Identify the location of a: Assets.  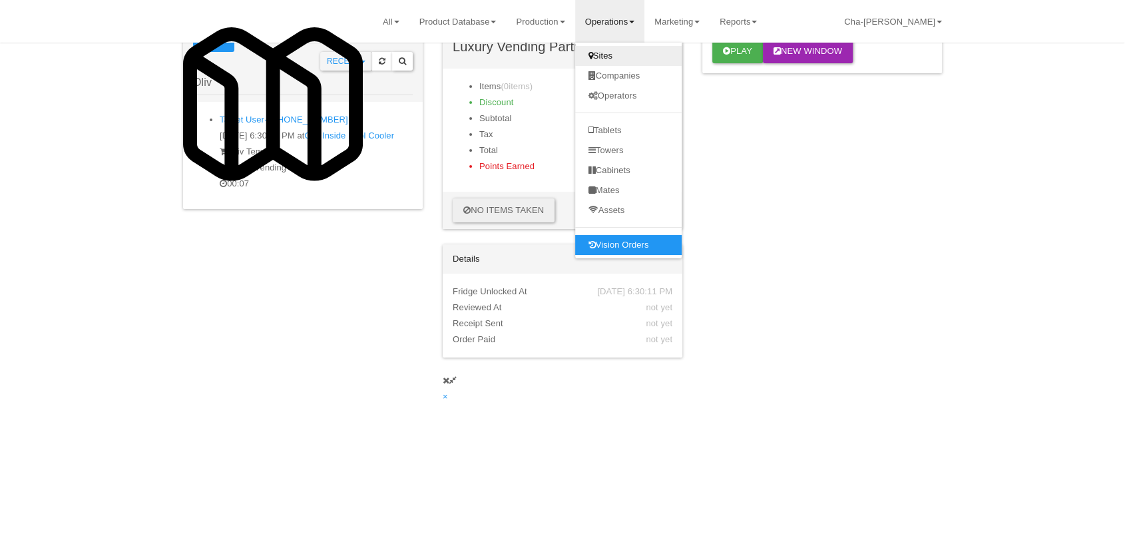
(628, 210).